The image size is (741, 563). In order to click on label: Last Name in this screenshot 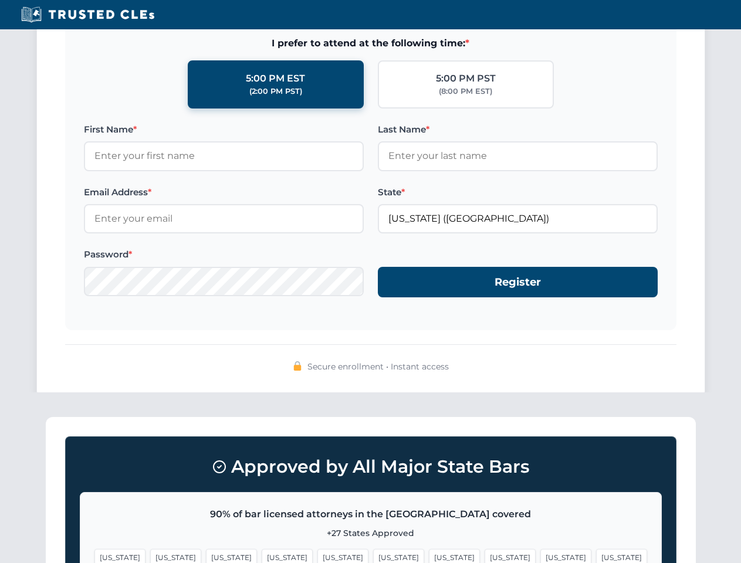, I will do `click(518, 130)`.